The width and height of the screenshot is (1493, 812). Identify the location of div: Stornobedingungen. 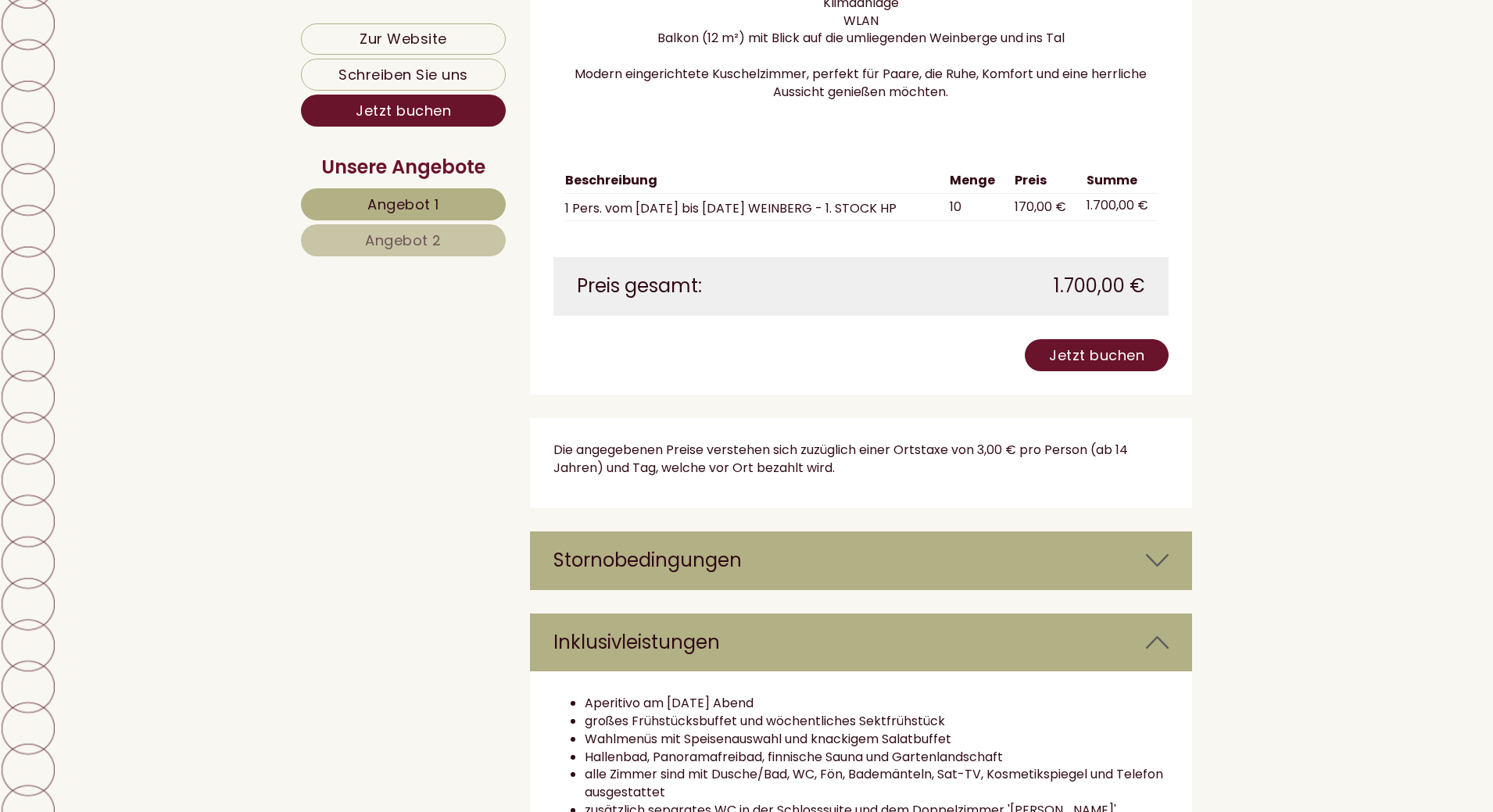
(861, 560).